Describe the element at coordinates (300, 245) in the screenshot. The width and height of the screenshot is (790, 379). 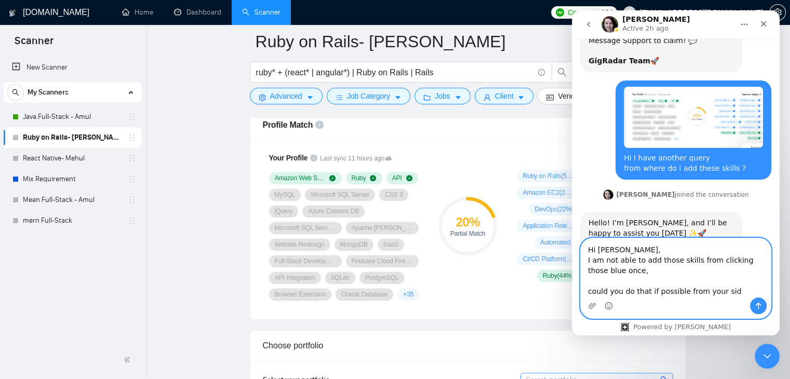
I see `span: Website Redesign` at that location.